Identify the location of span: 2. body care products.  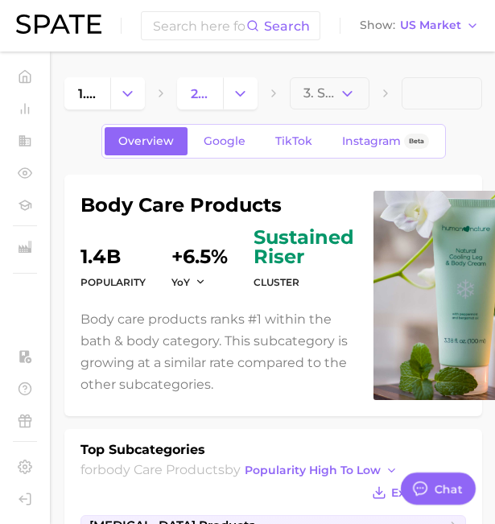
(200, 93).